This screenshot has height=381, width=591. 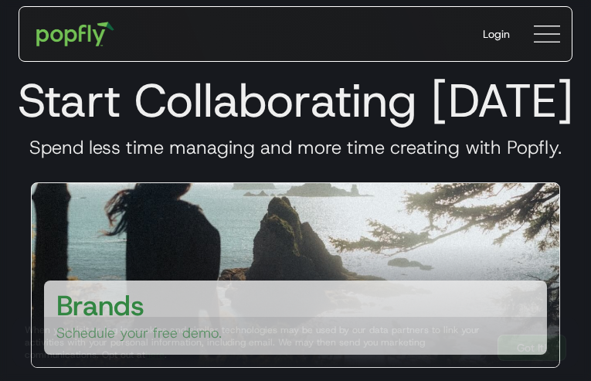 What do you see at coordinates (155, 355) in the screenshot?
I see `a: here` at bounding box center [155, 355].